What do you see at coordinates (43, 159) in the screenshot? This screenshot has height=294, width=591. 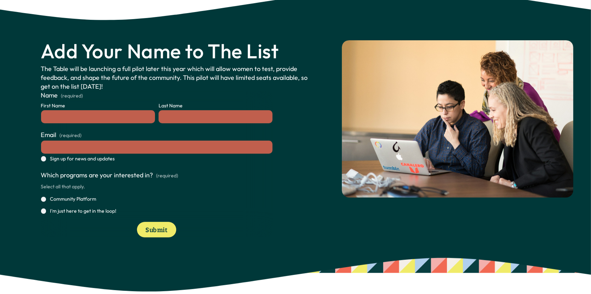 I see `input: Sign up for news and updates` at bounding box center [43, 159].